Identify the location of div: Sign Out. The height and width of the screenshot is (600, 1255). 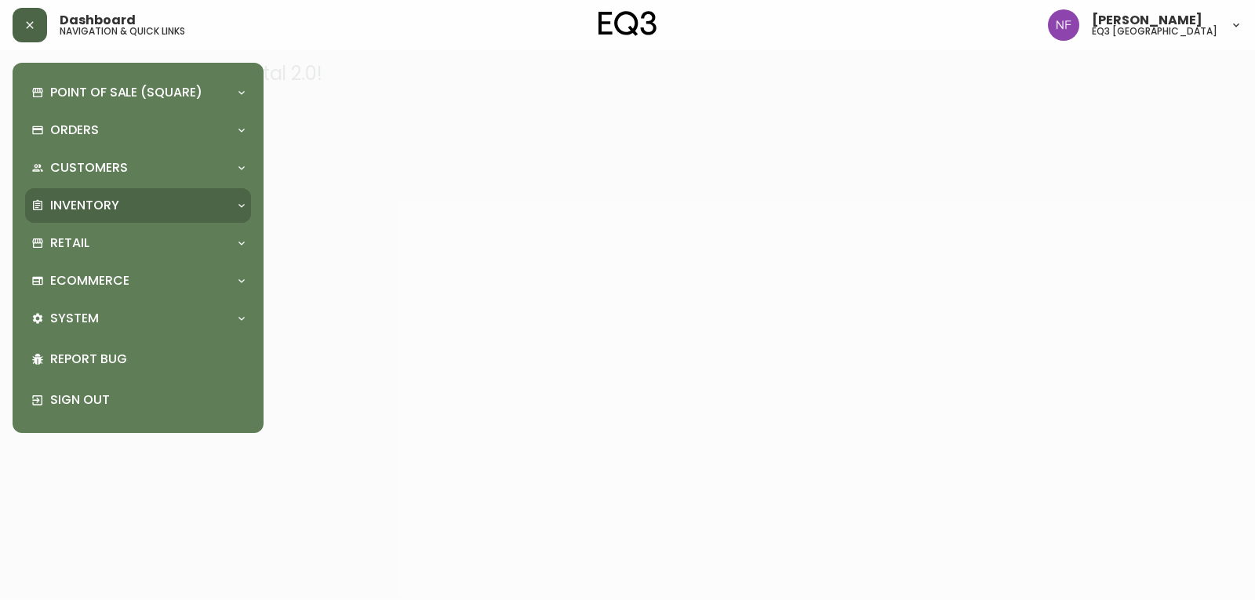
(138, 400).